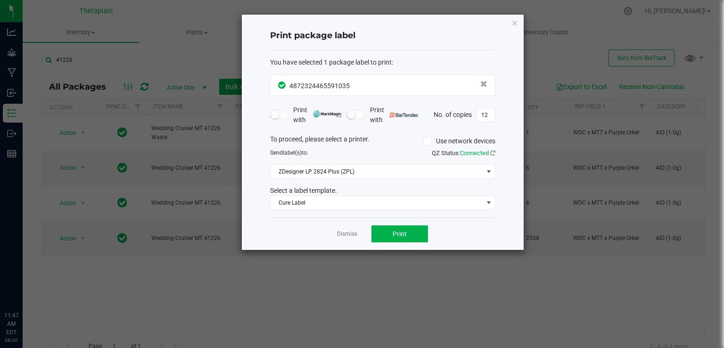 Image resolution: width=724 pixels, height=348 pixels. I want to click on img: mark_magic_cybra.png, so click(327, 114).